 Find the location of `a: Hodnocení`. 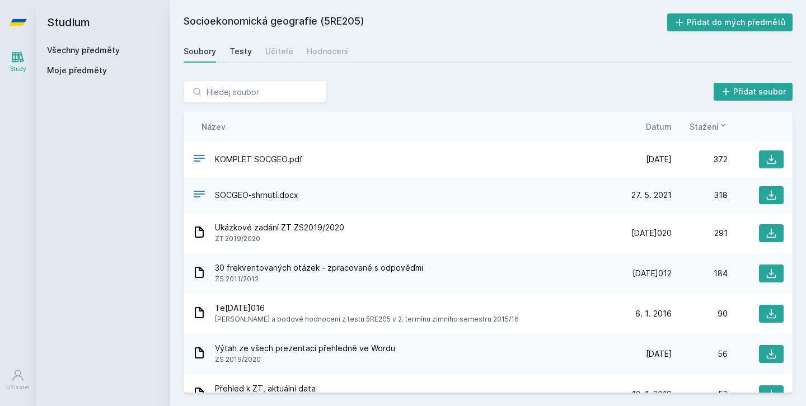

a: Hodnocení is located at coordinates (327, 51).